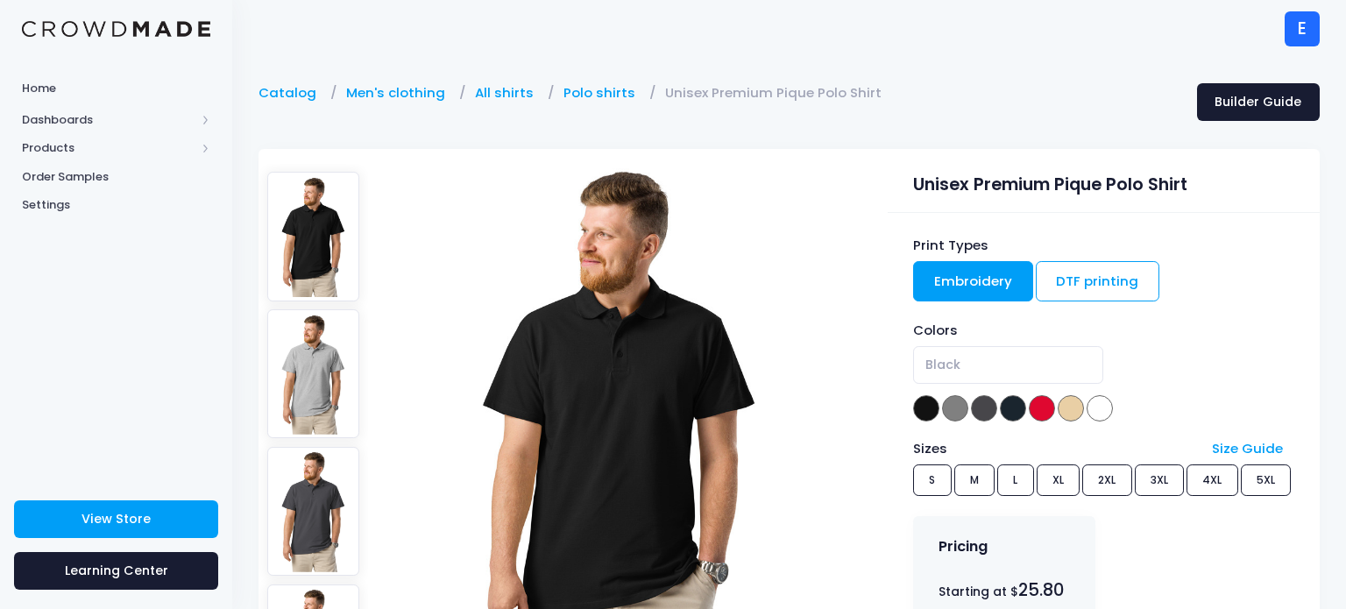 The width and height of the screenshot is (1346, 609). Describe the element at coordinates (777, 93) in the screenshot. I see `a: Unisex Premium Pique Polo Shirt` at that location.